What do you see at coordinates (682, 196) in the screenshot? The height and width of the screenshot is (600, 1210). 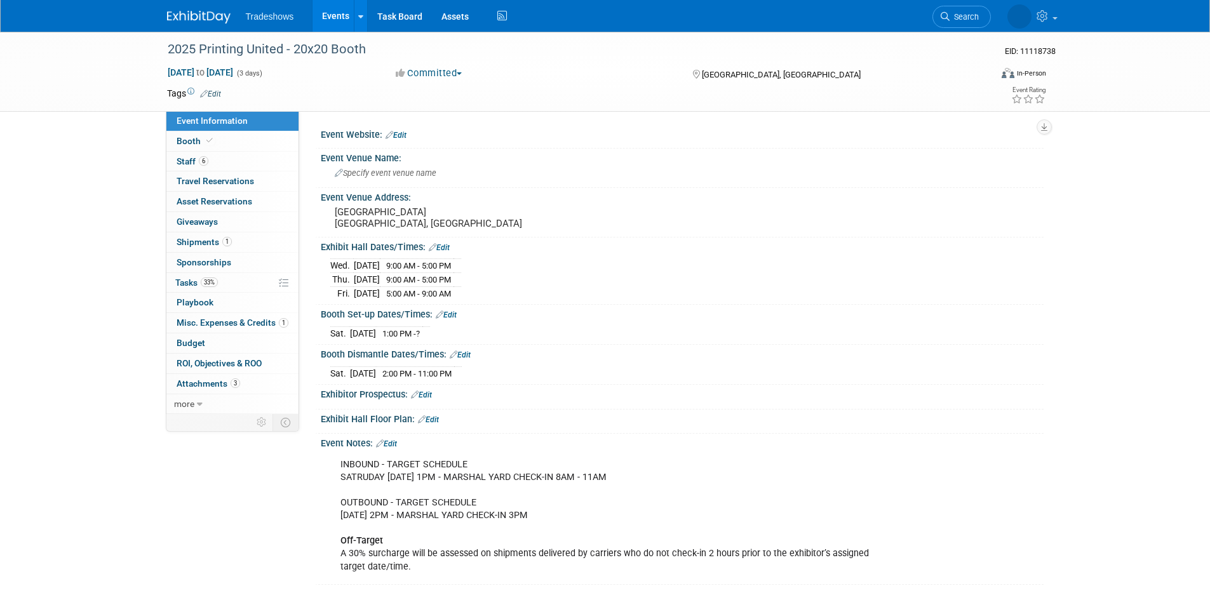 I see `div: Event Venue Address:` at bounding box center [682, 196].